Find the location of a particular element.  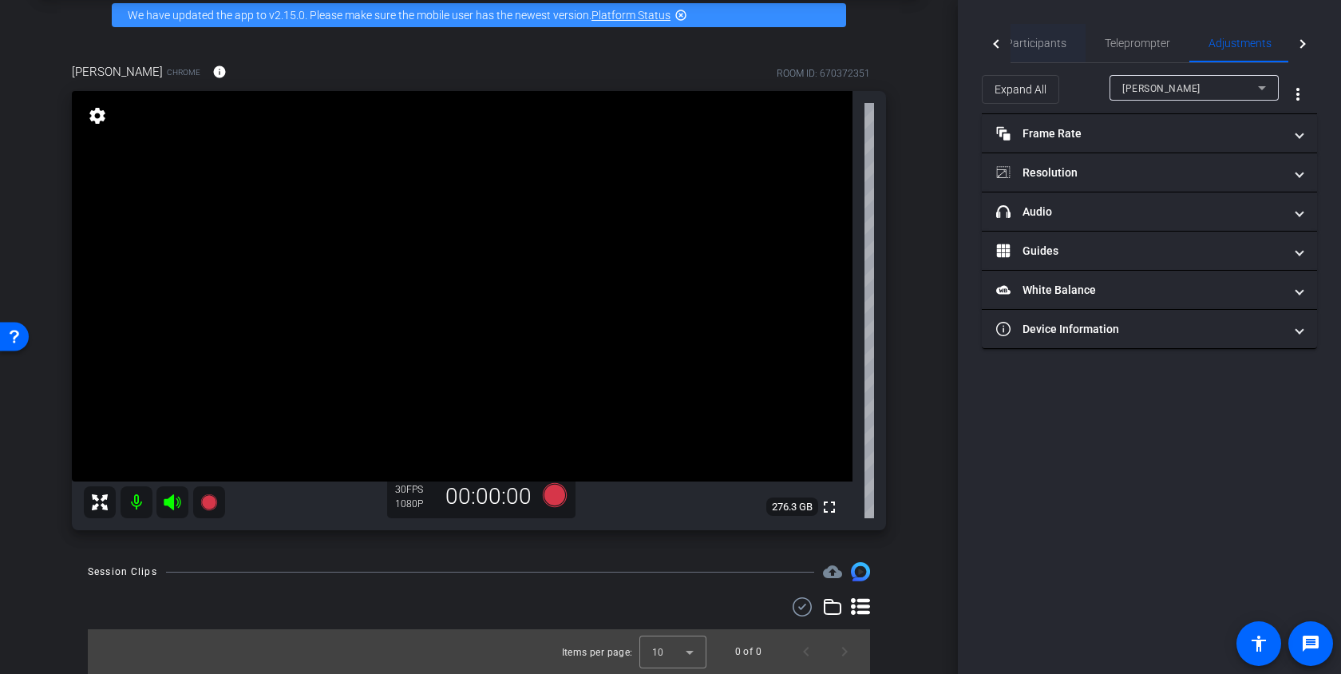

mat-panel-title: Device Information is located at coordinates (1140, 329).